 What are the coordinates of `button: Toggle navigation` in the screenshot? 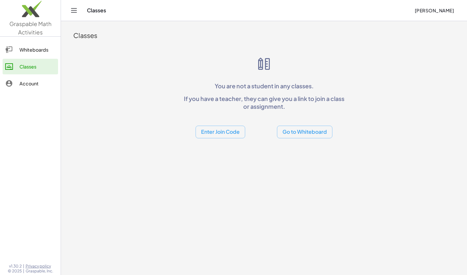 It's located at (74, 10).